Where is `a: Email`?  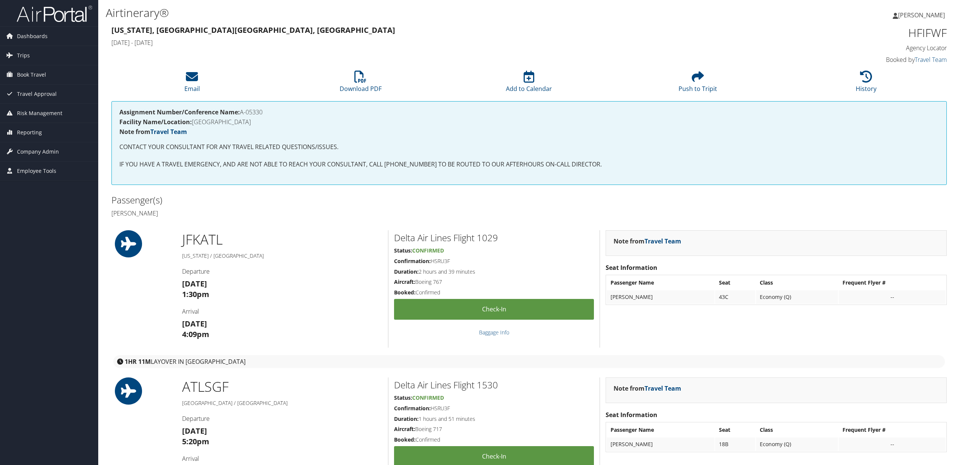 a: Email is located at coordinates (192, 84).